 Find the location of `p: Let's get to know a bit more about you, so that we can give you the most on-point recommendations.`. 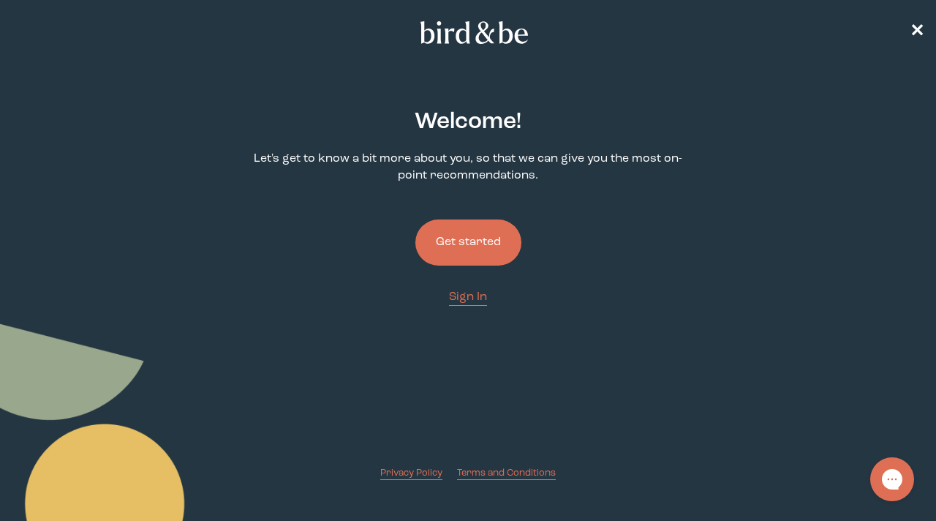

p: Let's get to know a bit more about you, so that we can give you the most on-point recommendations. is located at coordinates (468, 168).